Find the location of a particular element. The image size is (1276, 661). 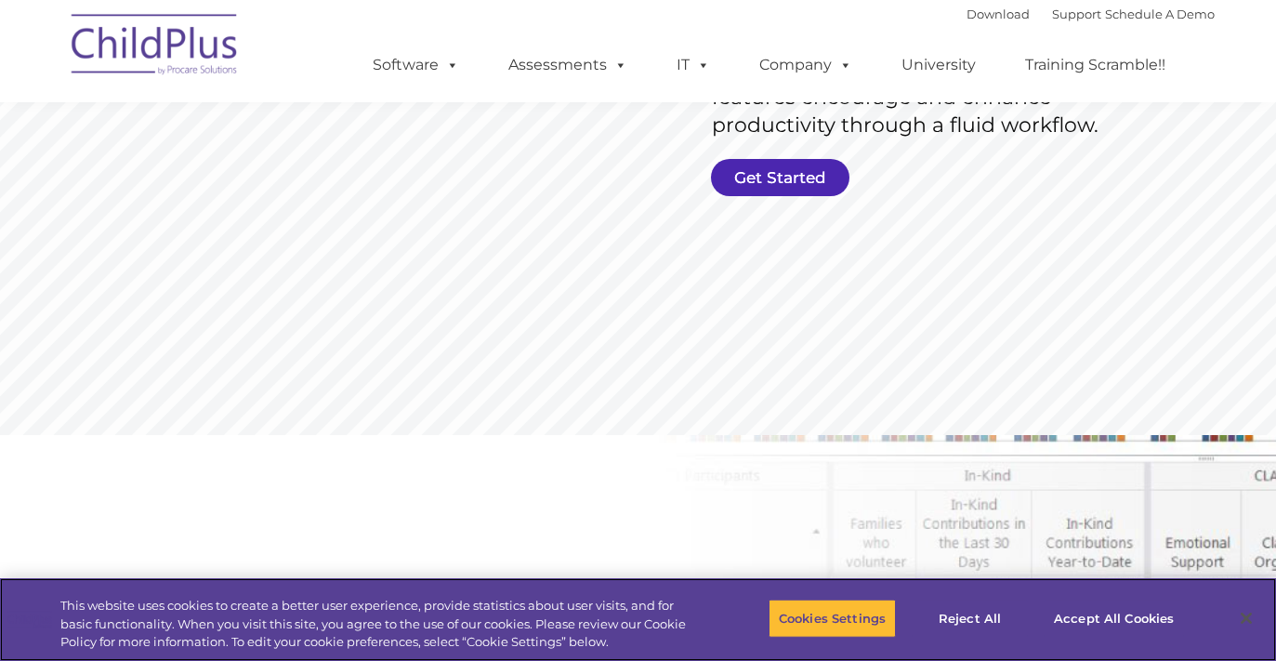

a: Download is located at coordinates (999, 14).